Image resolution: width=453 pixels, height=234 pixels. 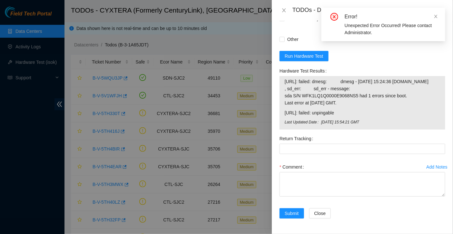 I want to click on button: Run Hardware Test, so click(x=304, y=56).